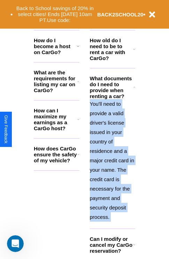 The image size is (169, 259). What do you see at coordinates (112, 49) in the screenshot?
I see `h3: How old do I need to be to rent a car with CarGo?` at bounding box center [112, 49].